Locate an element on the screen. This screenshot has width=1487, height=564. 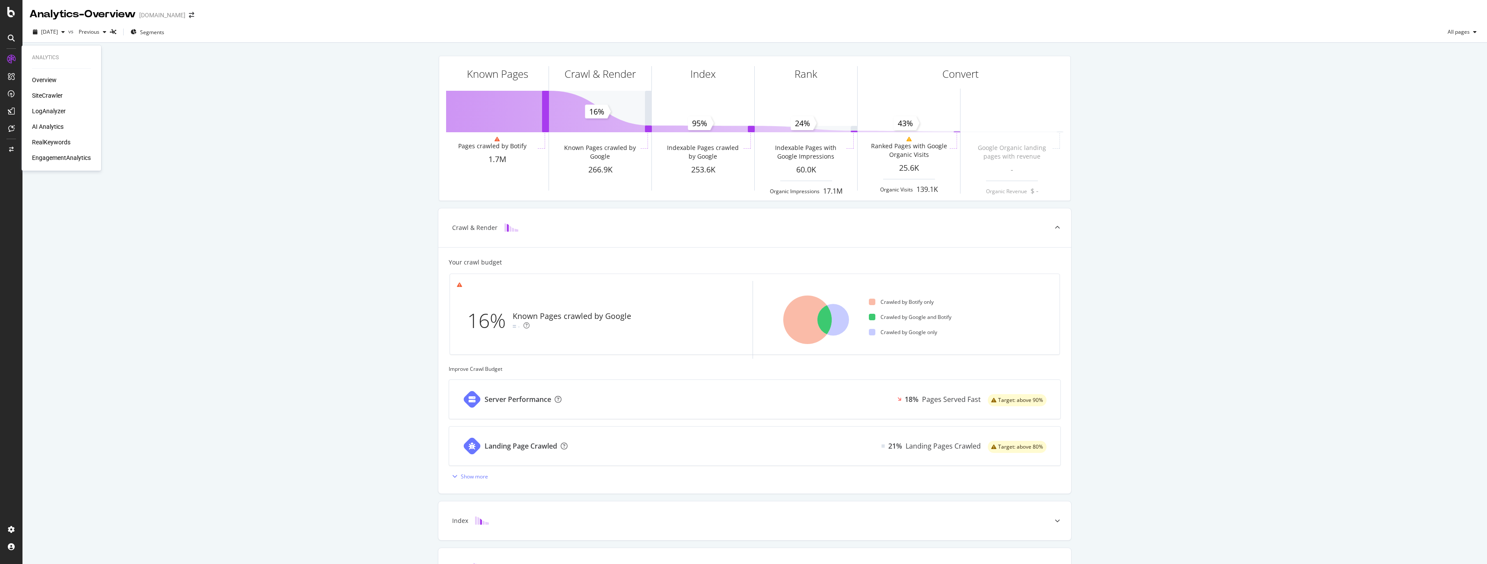
div: Landing Page Crawled is located at coordinates (521, 446).